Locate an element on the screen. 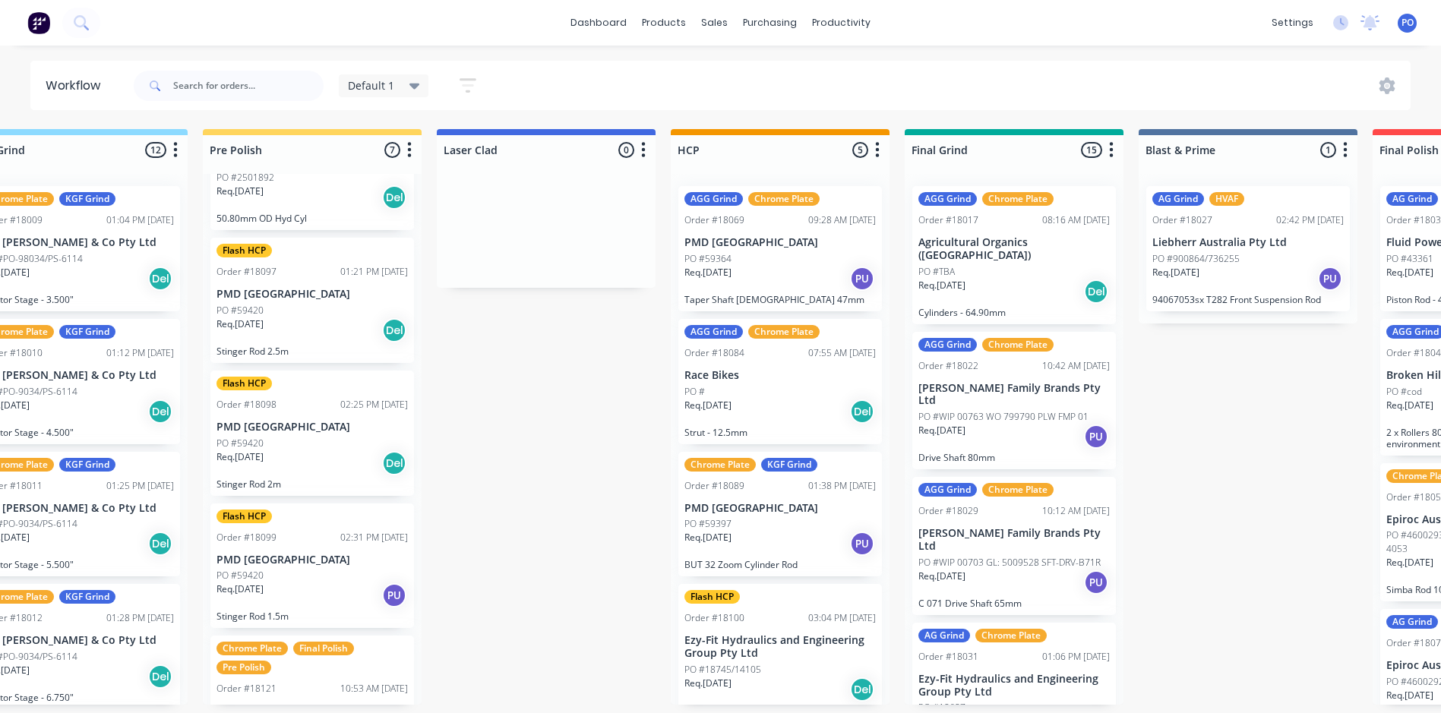 The image size is (1441, 713). div: Order #18100 is located at coordinates (714, 618).